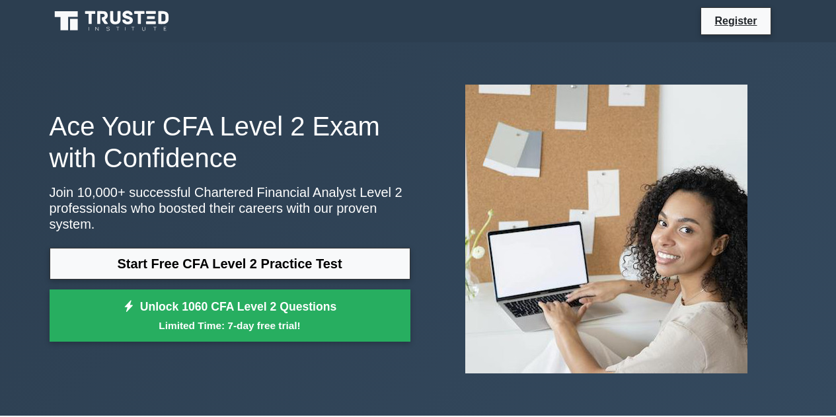 This screenshot has width=836, height=417. Describe the element at coordinates (230, 264) in the screenshot. I see `a: Start Free CFA Level 2 Practice Test` at that location.